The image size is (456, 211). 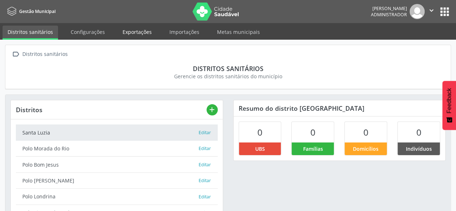 I want to click on button: Feedback - Mostrar pesquisa, so click(x=449, y=105).